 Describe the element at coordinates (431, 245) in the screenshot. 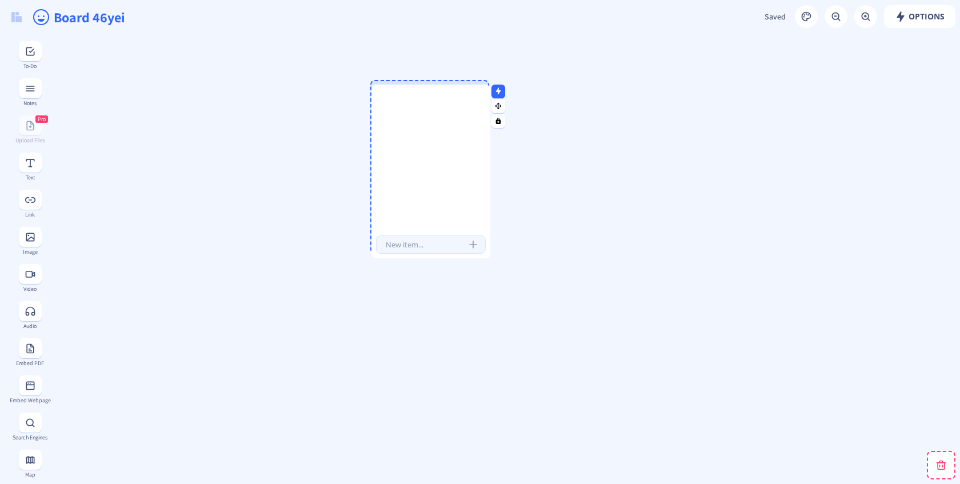

I see `input: New item...` at that location.